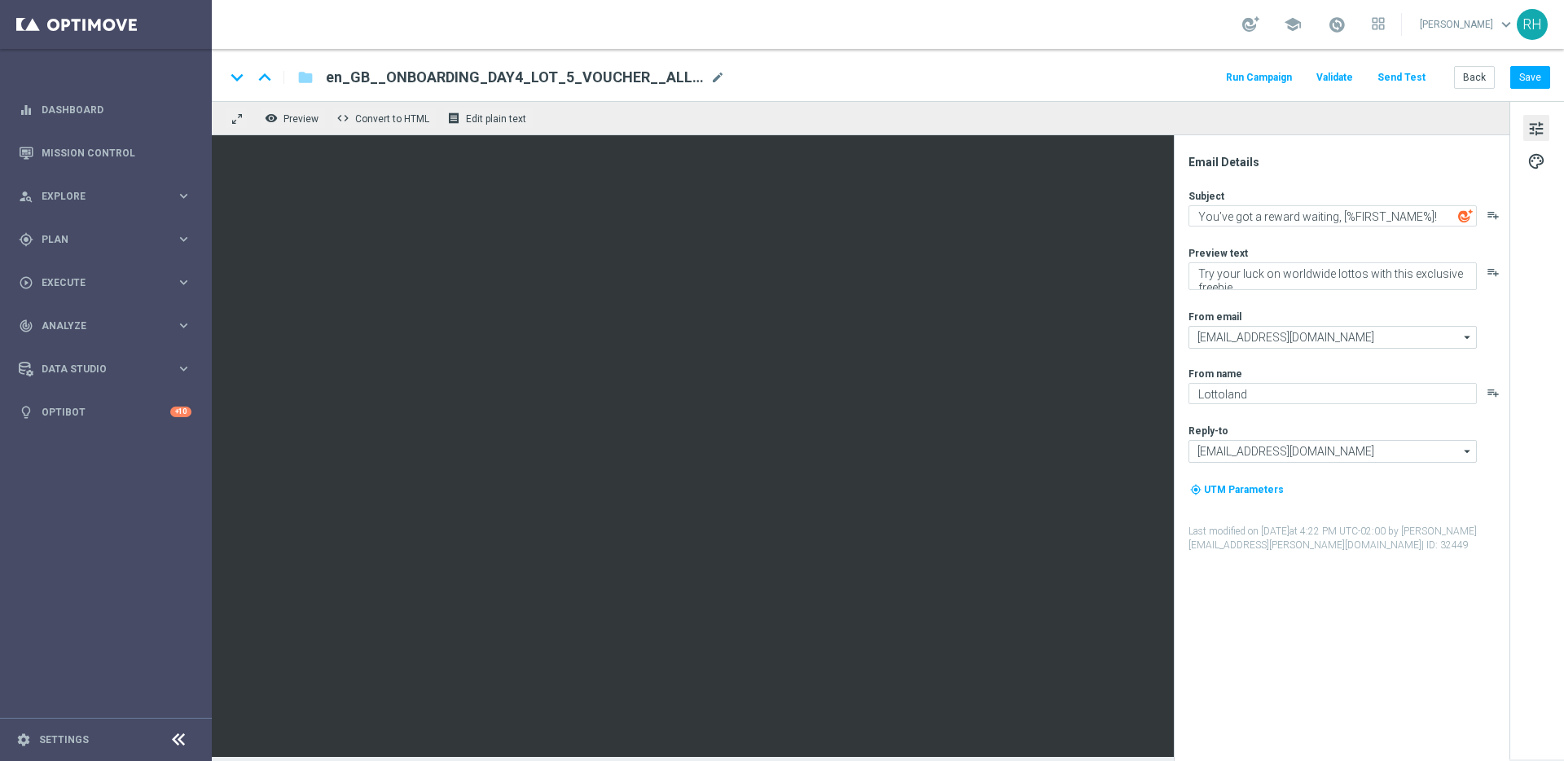 Image resolution: width=1564 pixels, height=761 pixels. Describe the element at coordinates (271, 118) in the screenshot. I see `i: remove_red_eye` at that location.